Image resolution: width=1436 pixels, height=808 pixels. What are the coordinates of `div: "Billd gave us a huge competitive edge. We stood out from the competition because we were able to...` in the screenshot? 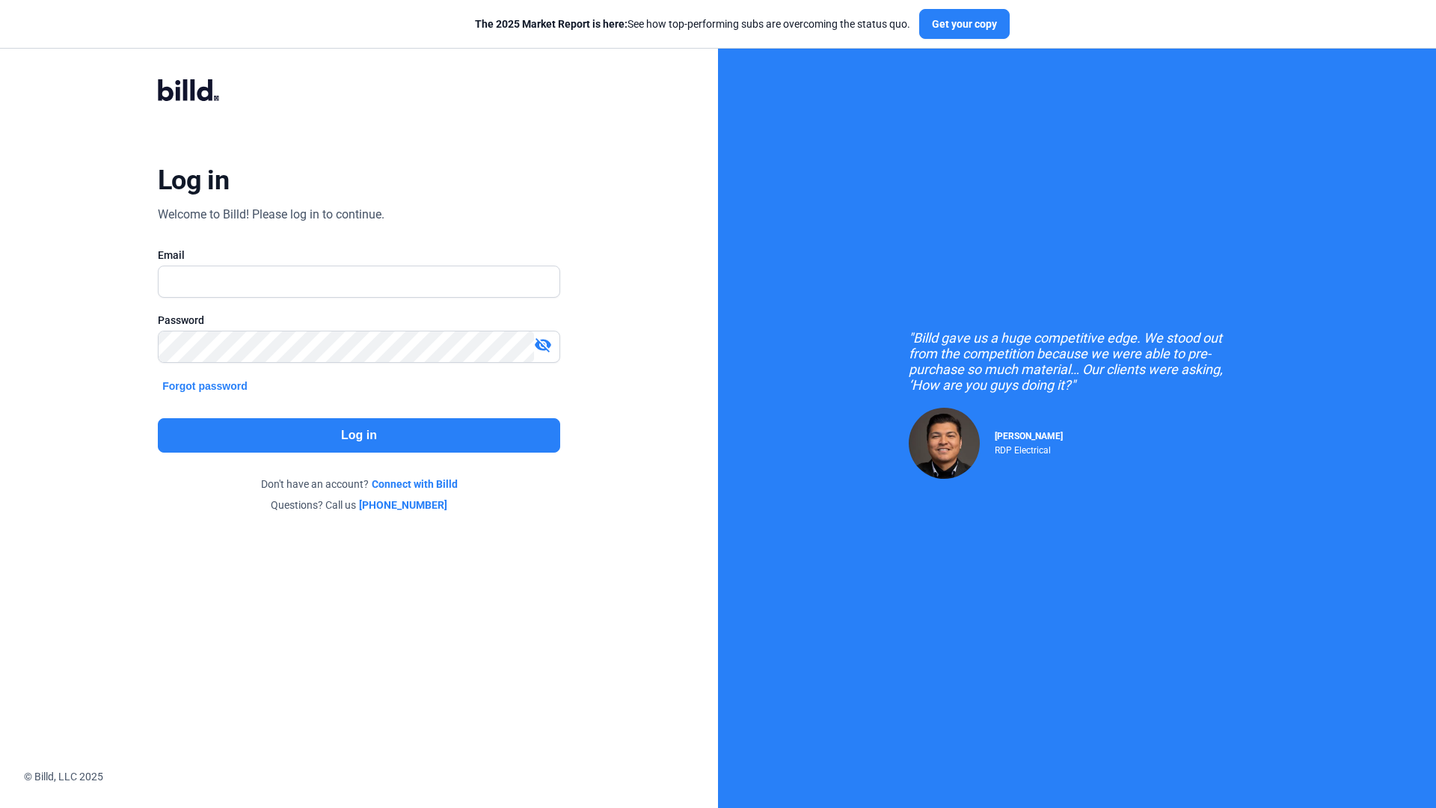 It's located at (1077, 361).